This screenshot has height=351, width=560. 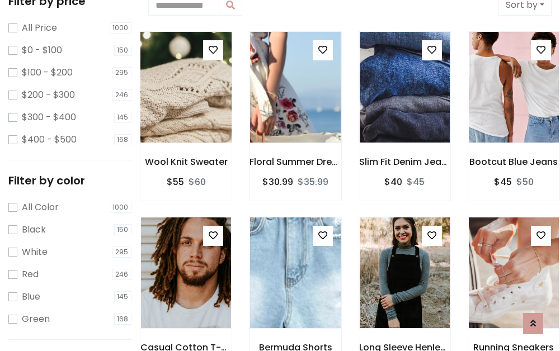 I want to click on label: $100 - $200, so click(x=47, y=73).